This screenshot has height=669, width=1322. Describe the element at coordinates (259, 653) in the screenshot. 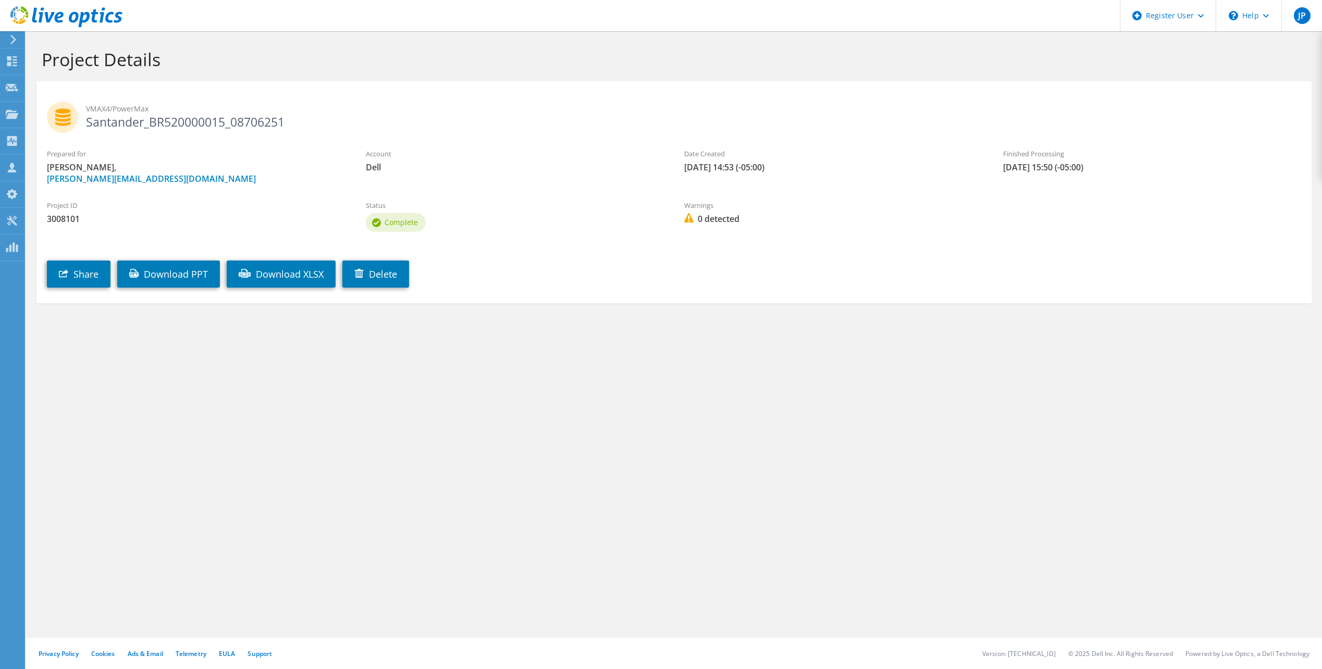

I see `a: Support` at that location.